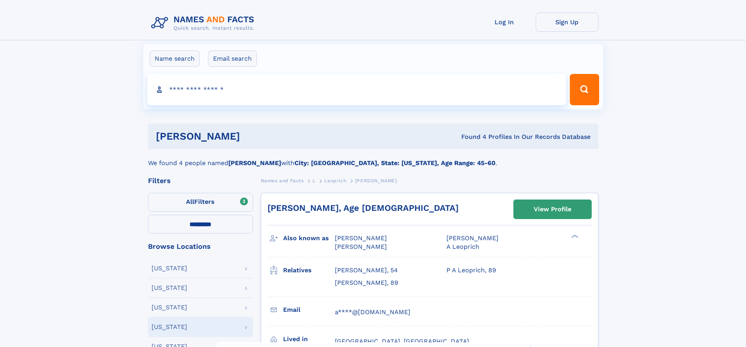 The width and height of the screenshot is (746, 347). What do you see at coordinates (471, 271) in the screenshot?
I see `a: P A Leoprich, 89` at bounding box center [471, 271].